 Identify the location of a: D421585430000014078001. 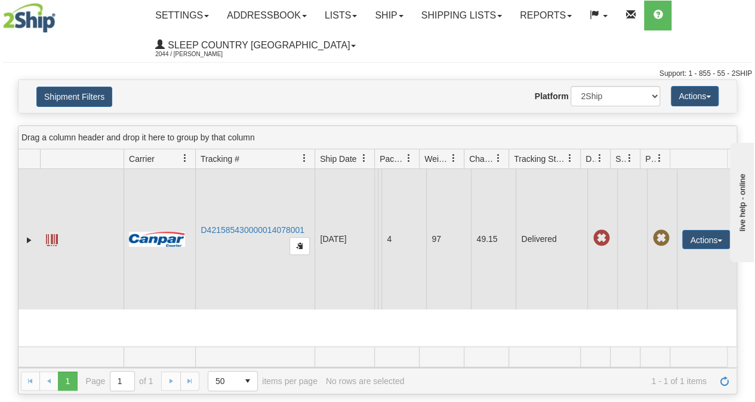
(253, 230).